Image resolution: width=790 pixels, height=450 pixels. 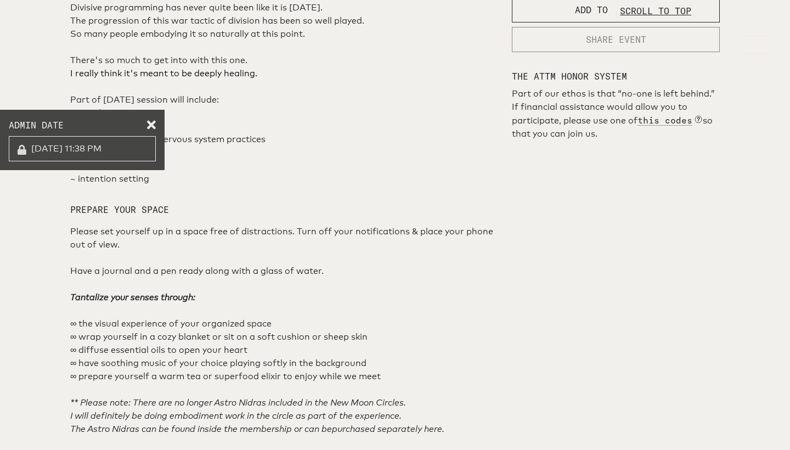 I want to click on p: THE ATTM HONOR SYSTEM, so click(x=616, y=76).